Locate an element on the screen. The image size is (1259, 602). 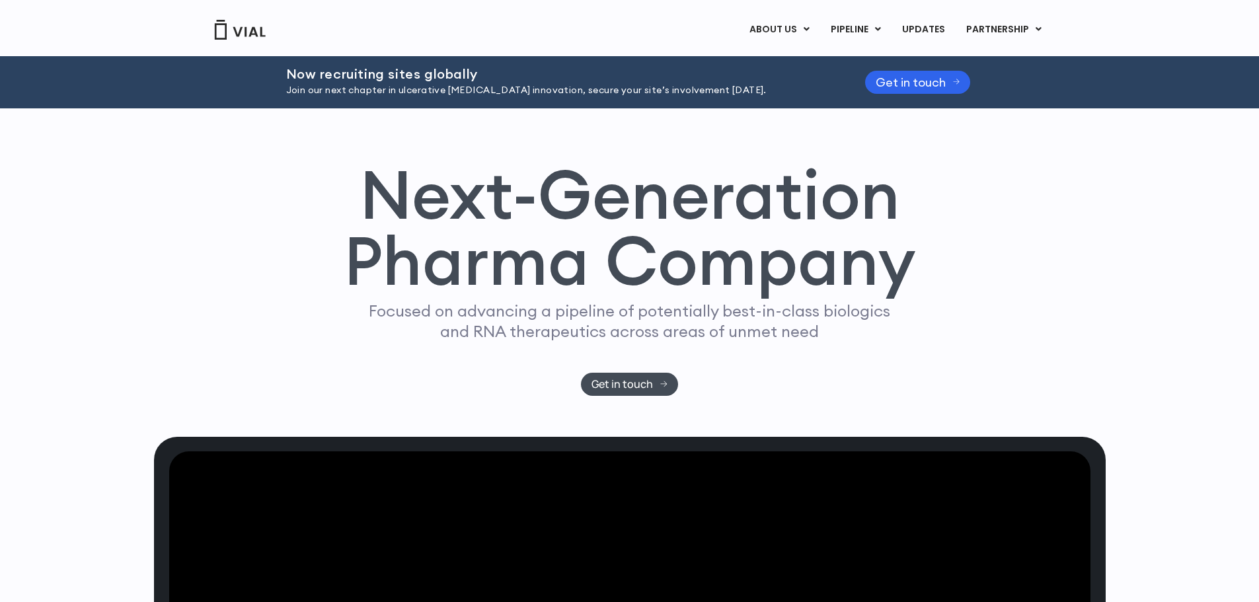
h1: Next-Generation Pharma Company is located at coordinates (630, 228).